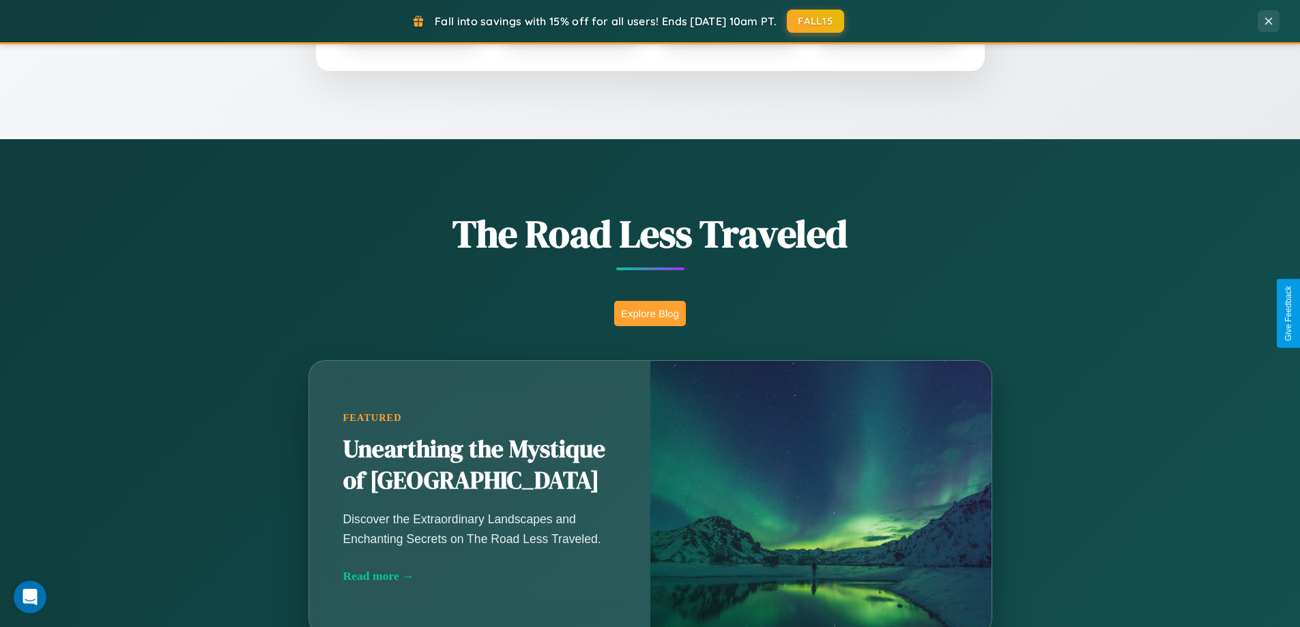  I want to click on button: FALL15, so click(815, 21).